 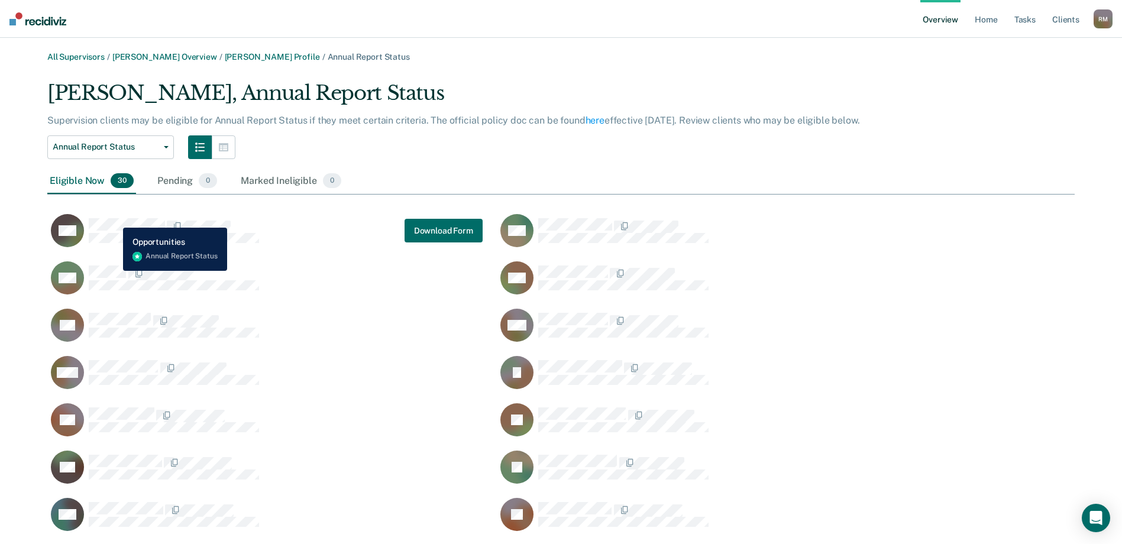 I want to click on div: R M, so click(x=1103, y=19).